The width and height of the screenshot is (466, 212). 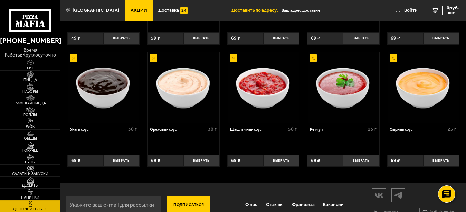 What do you see at coordinates (423, 88) in the screenshot?
I see `img: Сырный соус` at bounding box center [423, 88].